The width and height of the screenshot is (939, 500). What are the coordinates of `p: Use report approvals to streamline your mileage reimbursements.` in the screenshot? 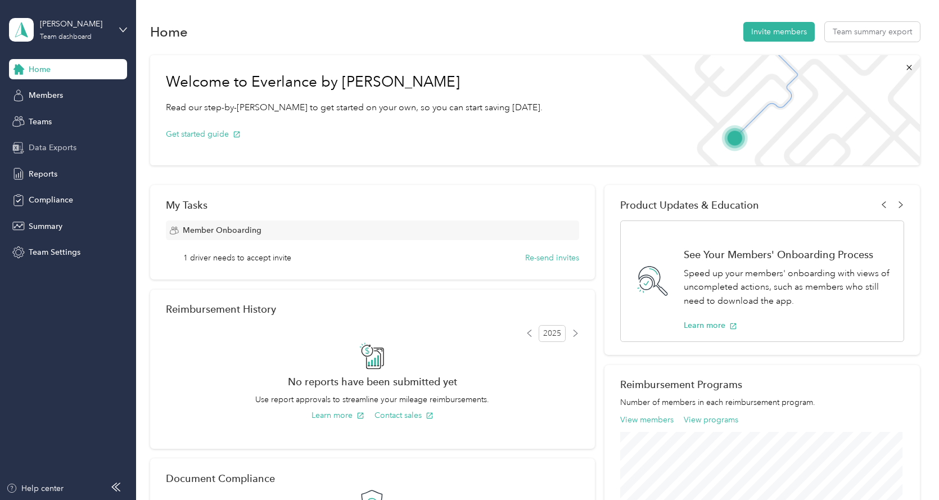 It's located at (372, 399).